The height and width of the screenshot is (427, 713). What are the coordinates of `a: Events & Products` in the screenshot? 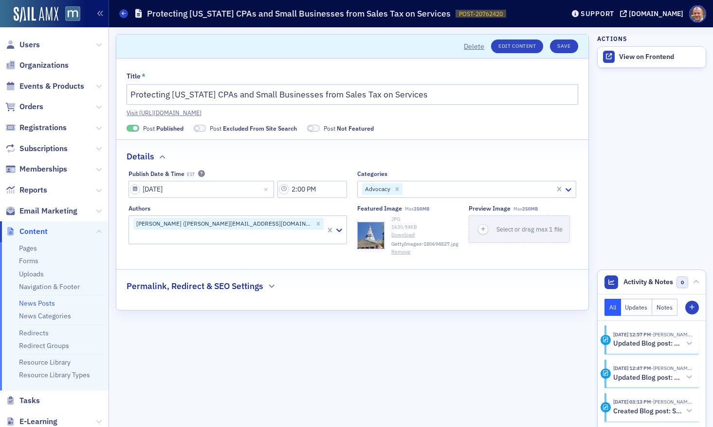 It's located at (45, 86).